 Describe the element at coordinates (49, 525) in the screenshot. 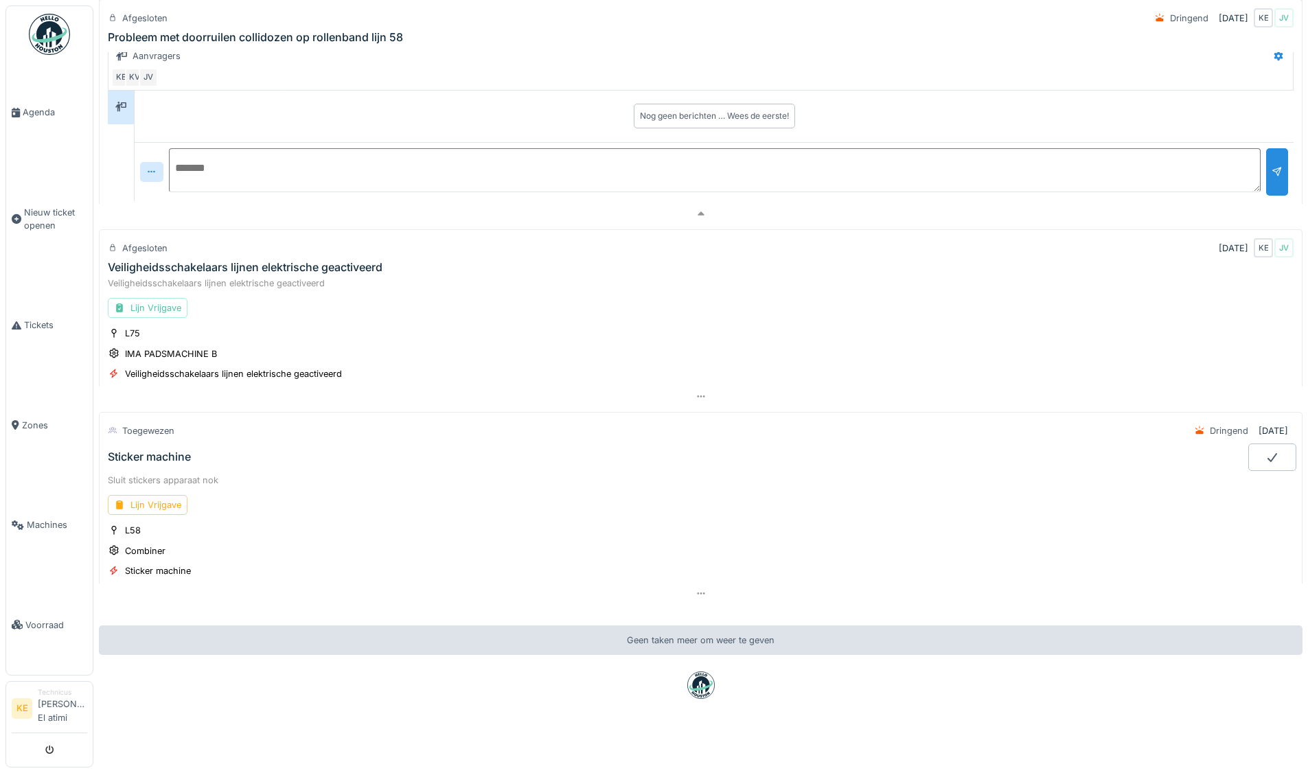

I see `a: Machines` at that location.